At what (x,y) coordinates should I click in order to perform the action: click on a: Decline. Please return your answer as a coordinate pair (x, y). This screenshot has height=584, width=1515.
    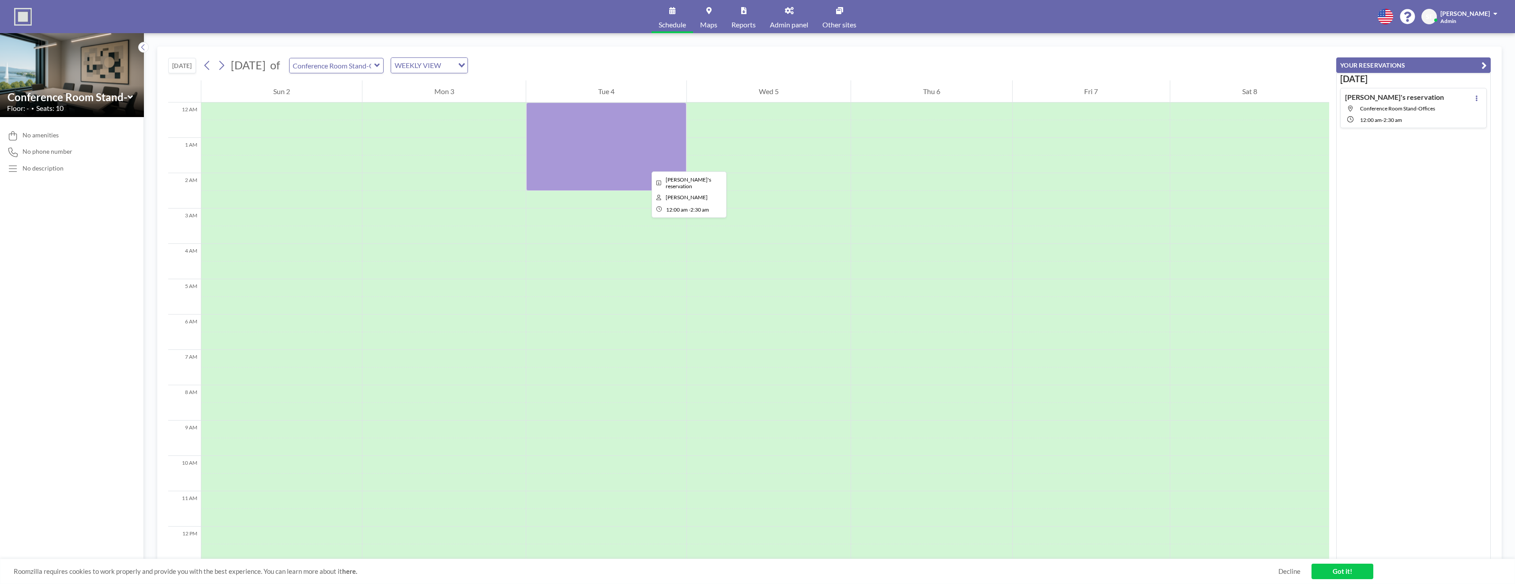
    Looking at the image, I should click on (1290, 571).